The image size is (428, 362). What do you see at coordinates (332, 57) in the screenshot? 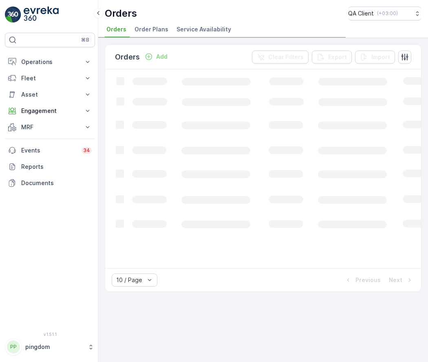
I see `button: Export` at bounding box center [332, 57].